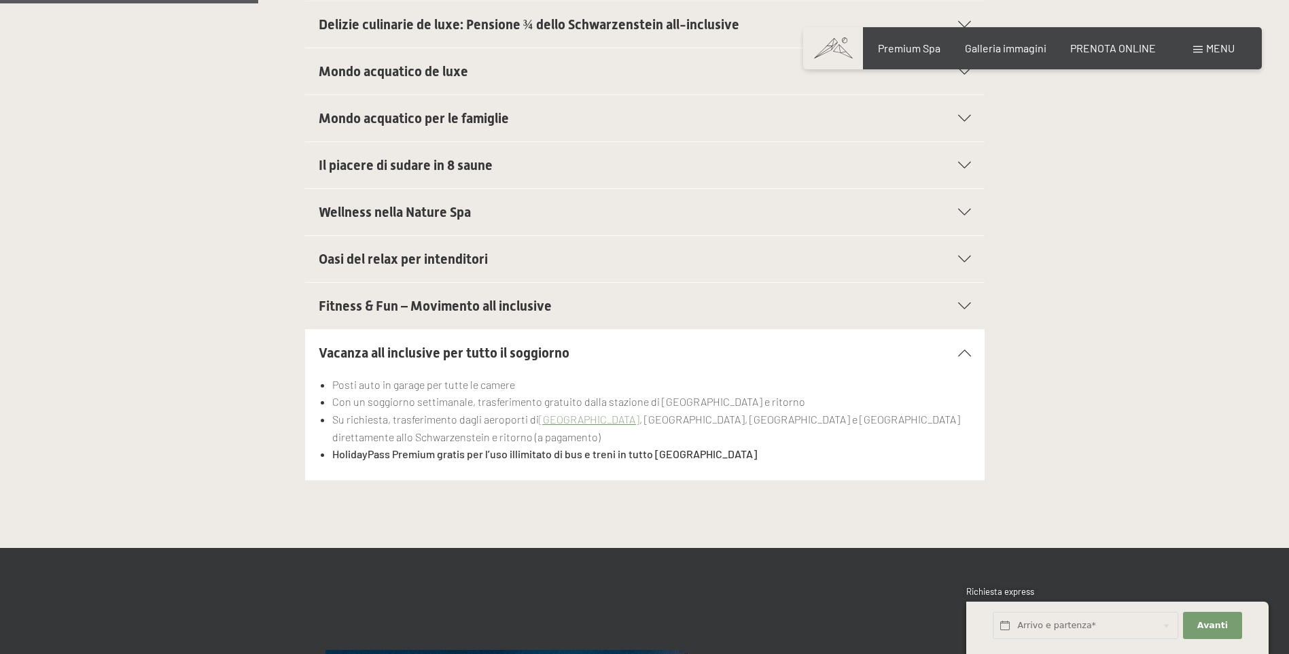  Describe the element at coordinates (403, 259) in the screenshot. I see `span: Oasi del relax per intenditori` at that location.